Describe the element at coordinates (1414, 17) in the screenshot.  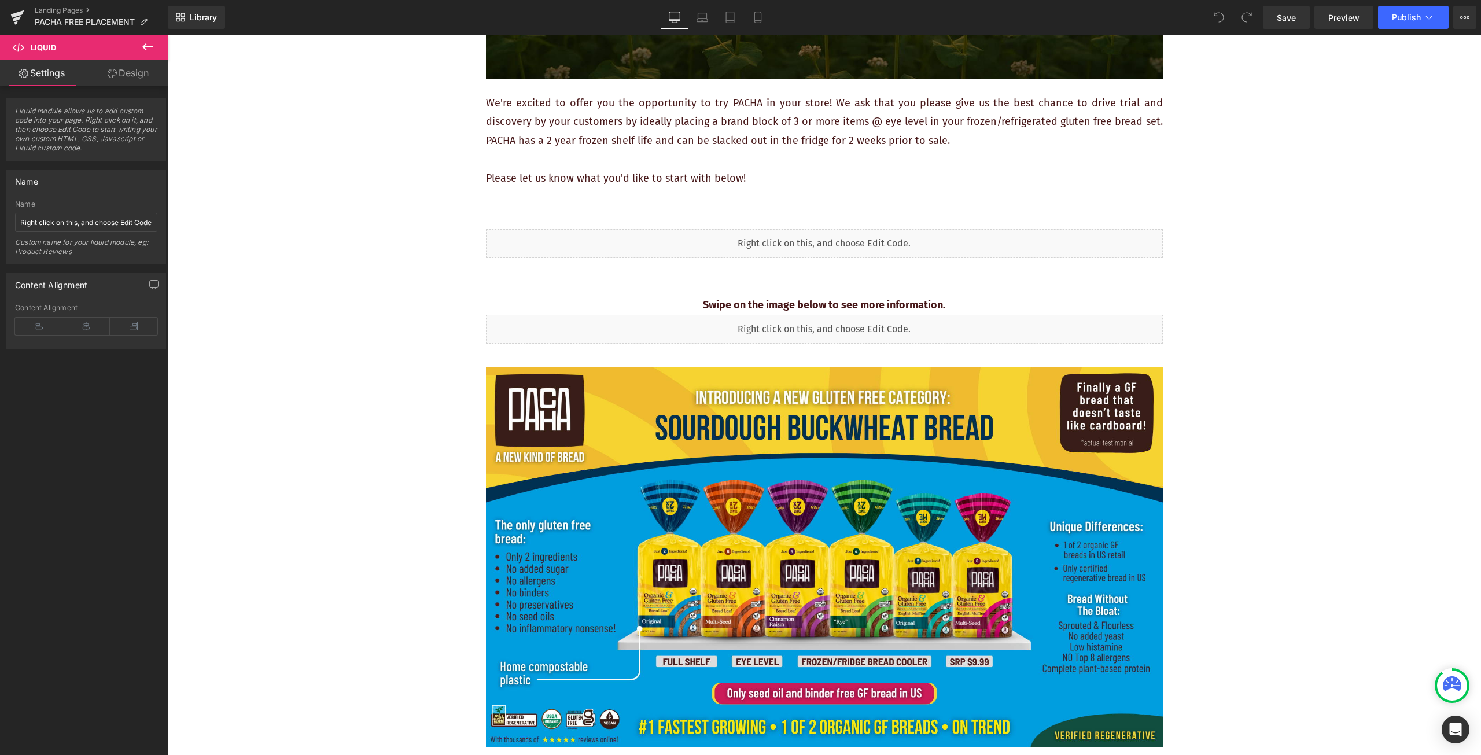
I see `button: Publish` at that location.